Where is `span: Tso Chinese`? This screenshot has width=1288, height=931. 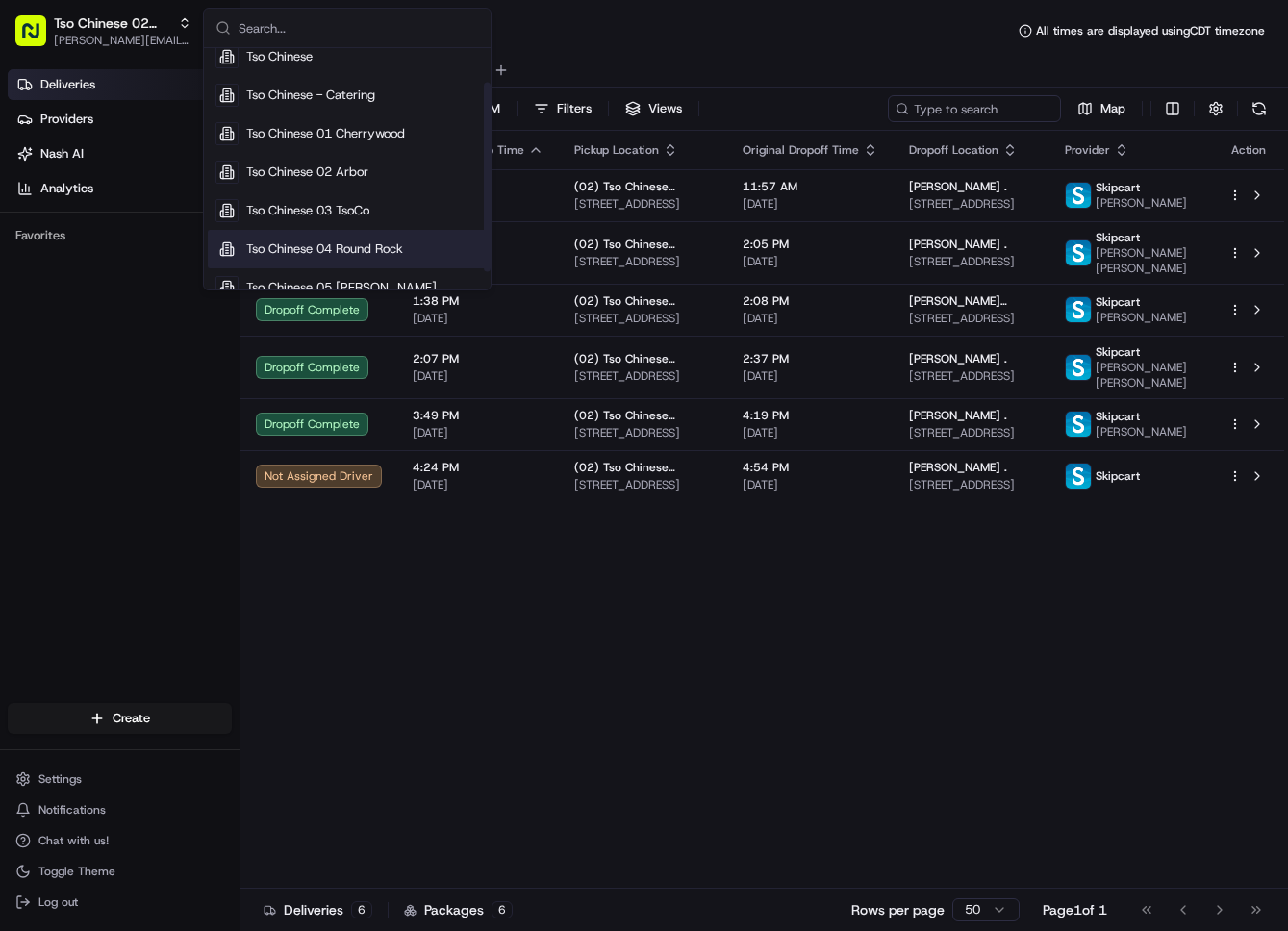 span: Tso Chinese is located at coordinates (279, 57).